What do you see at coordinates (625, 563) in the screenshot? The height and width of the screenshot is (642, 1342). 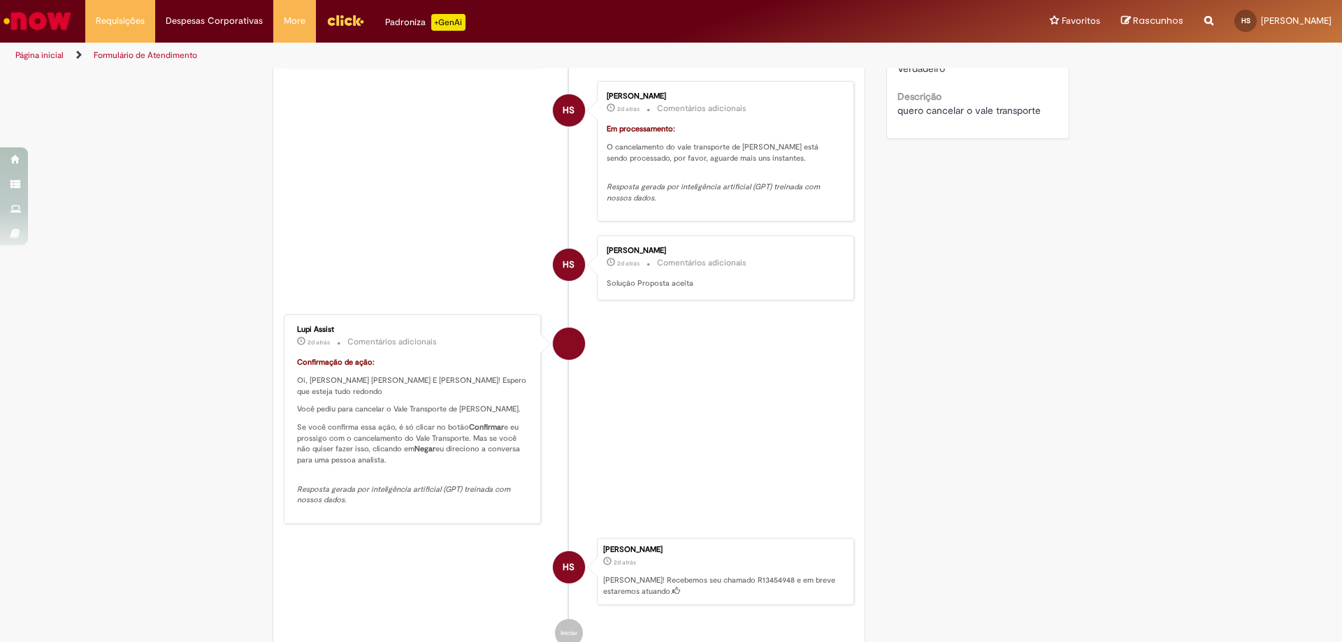 I see `time: 28/08/2025 04:11:17` at bounding box center [625, 563].